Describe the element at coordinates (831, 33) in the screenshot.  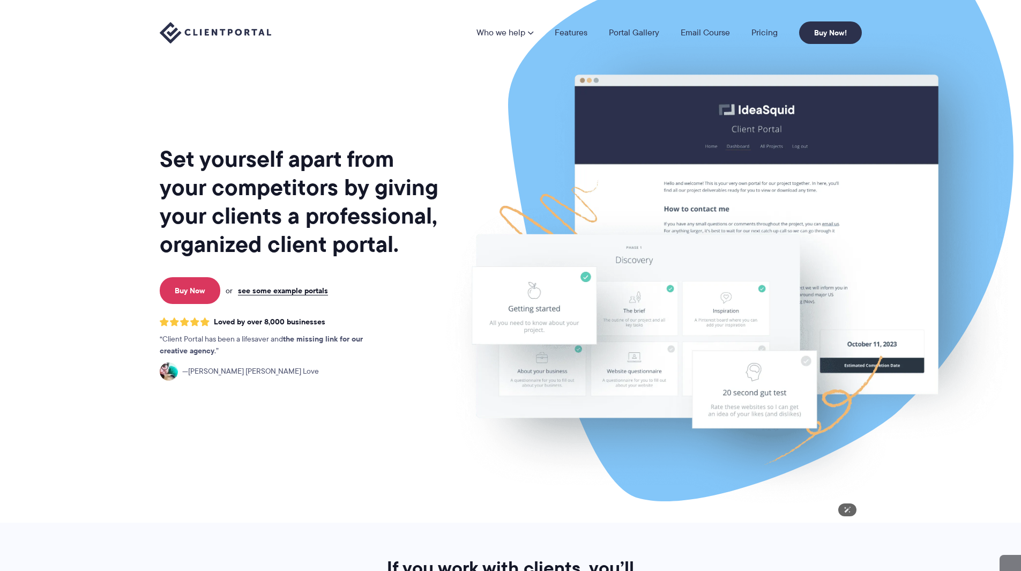
I see `a: Buy Now!` at that location.